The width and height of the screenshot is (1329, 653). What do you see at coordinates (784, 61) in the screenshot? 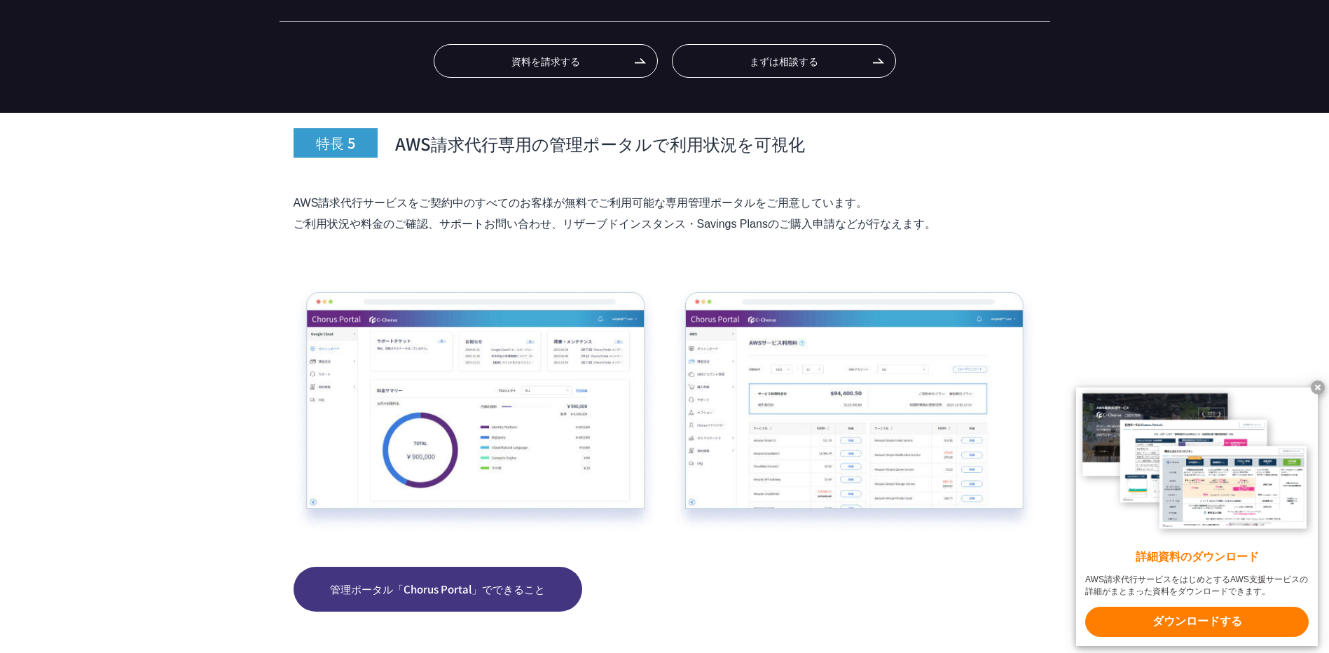
I see `a: まずは相談する` at bounding box center [784, 61].